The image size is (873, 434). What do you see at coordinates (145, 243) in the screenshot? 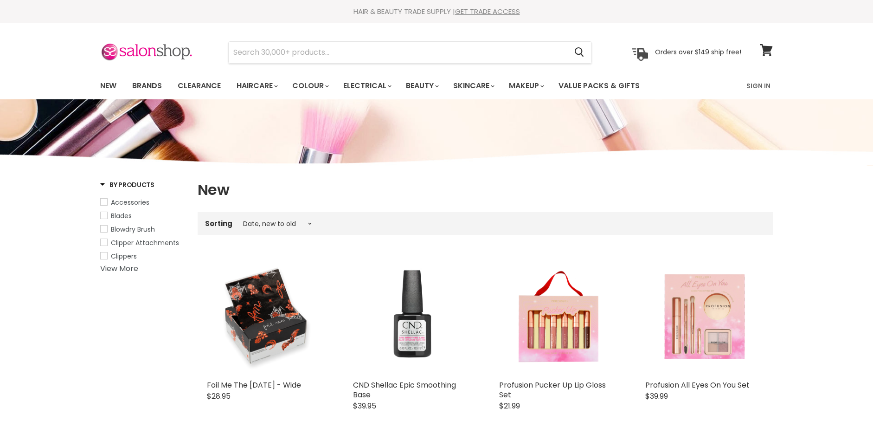
I see `span: Clipper Attachments` at bounding box center [145, 243].